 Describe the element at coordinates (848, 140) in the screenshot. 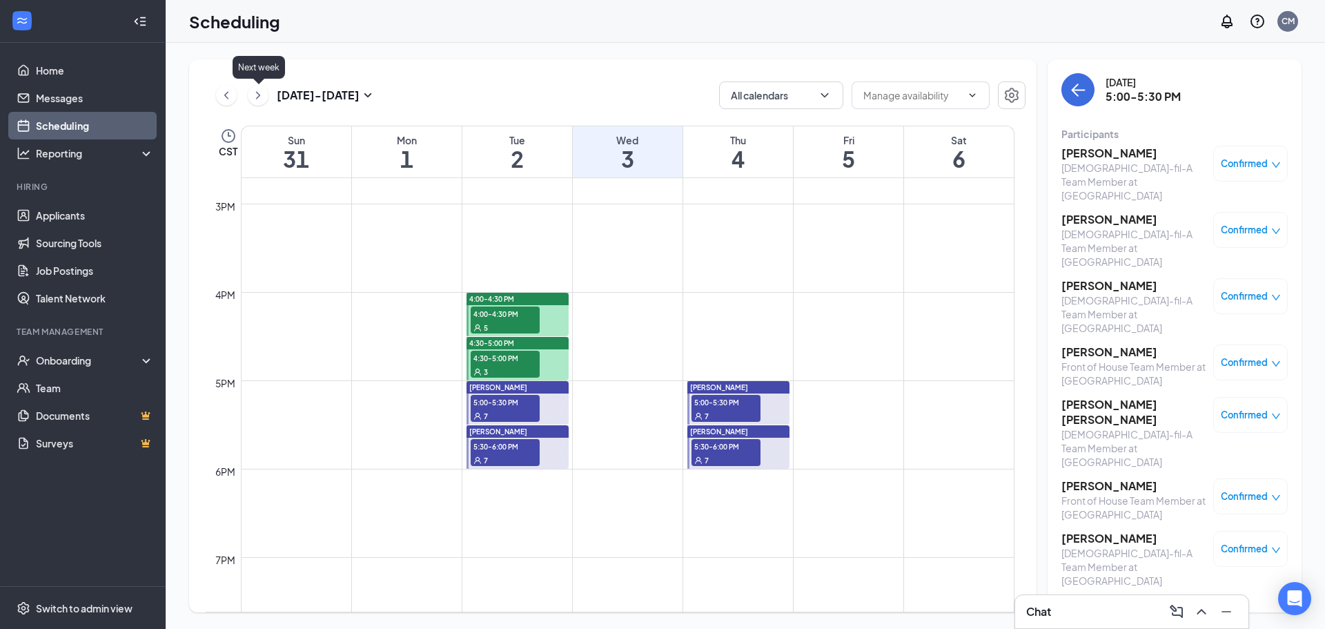

I see `div: Fri` at that location.